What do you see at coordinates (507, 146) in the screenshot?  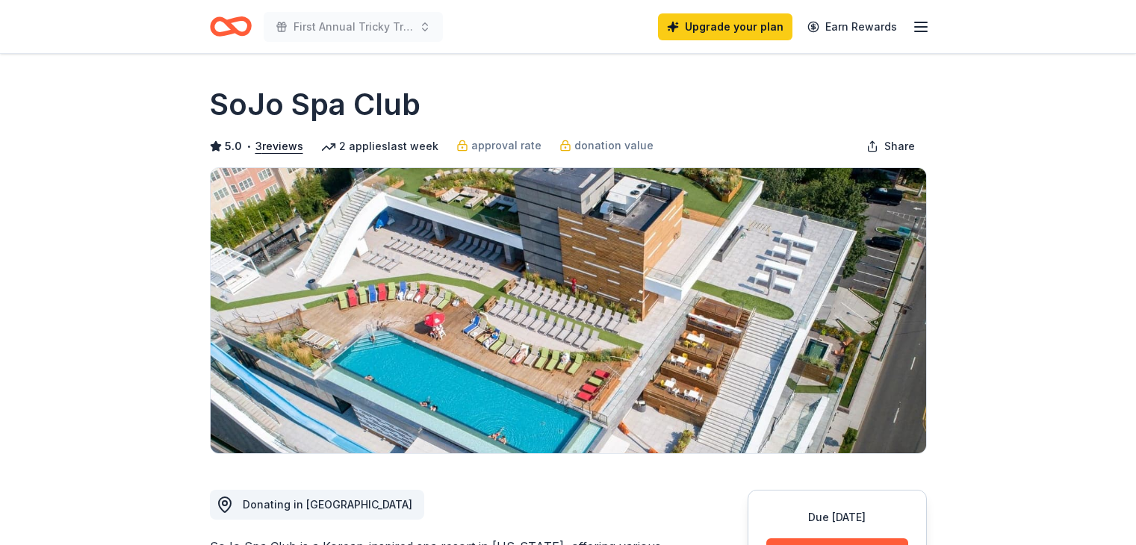 I see `span: approval rate` at bounding box center [507, 146].